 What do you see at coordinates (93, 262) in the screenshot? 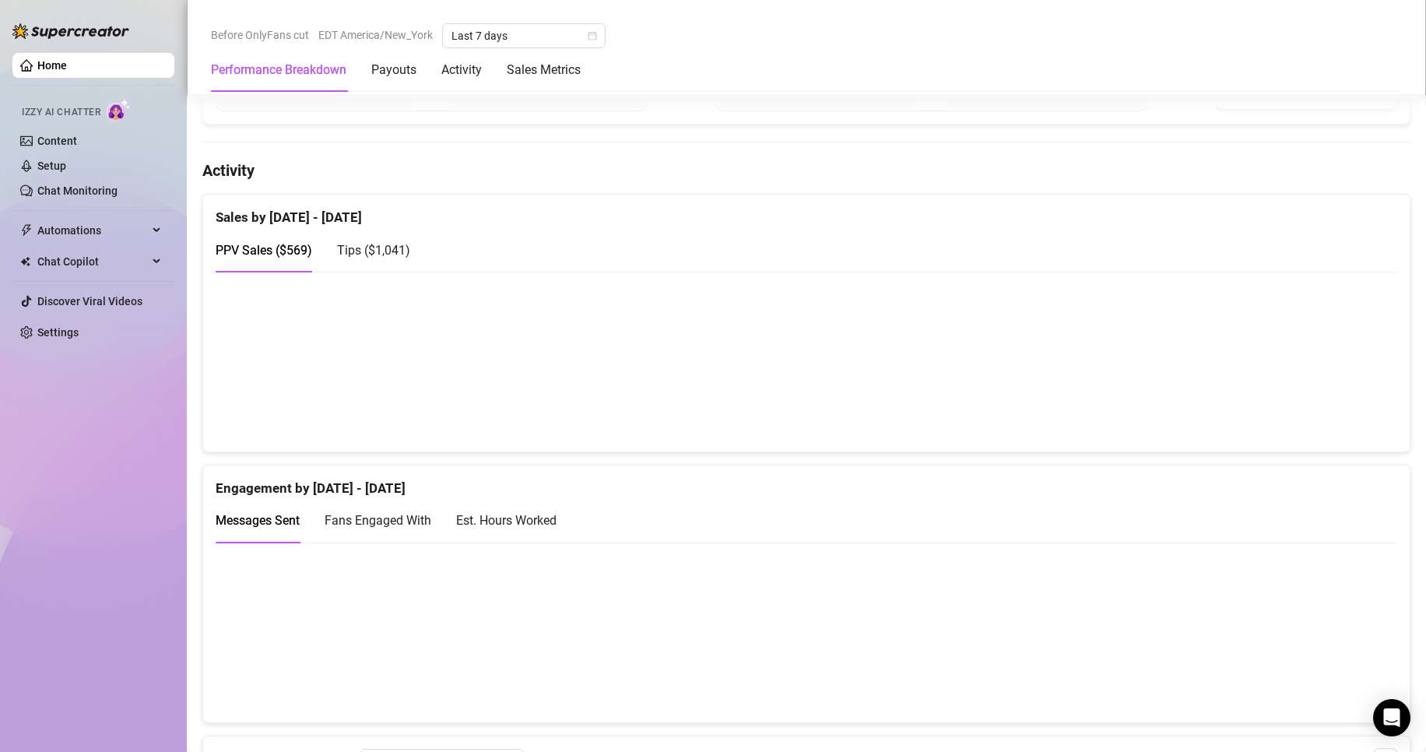
I see `span: Chat Copilot` at bounding box center [93, 262].